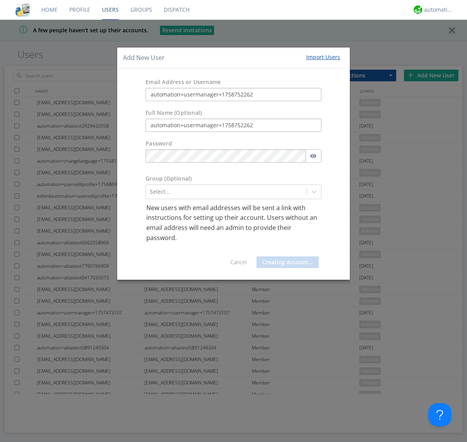  What do you see at coordinates (168, 179) in the screenshot?
I see `label: Group (Optional)` at bounding box center [168, 179].